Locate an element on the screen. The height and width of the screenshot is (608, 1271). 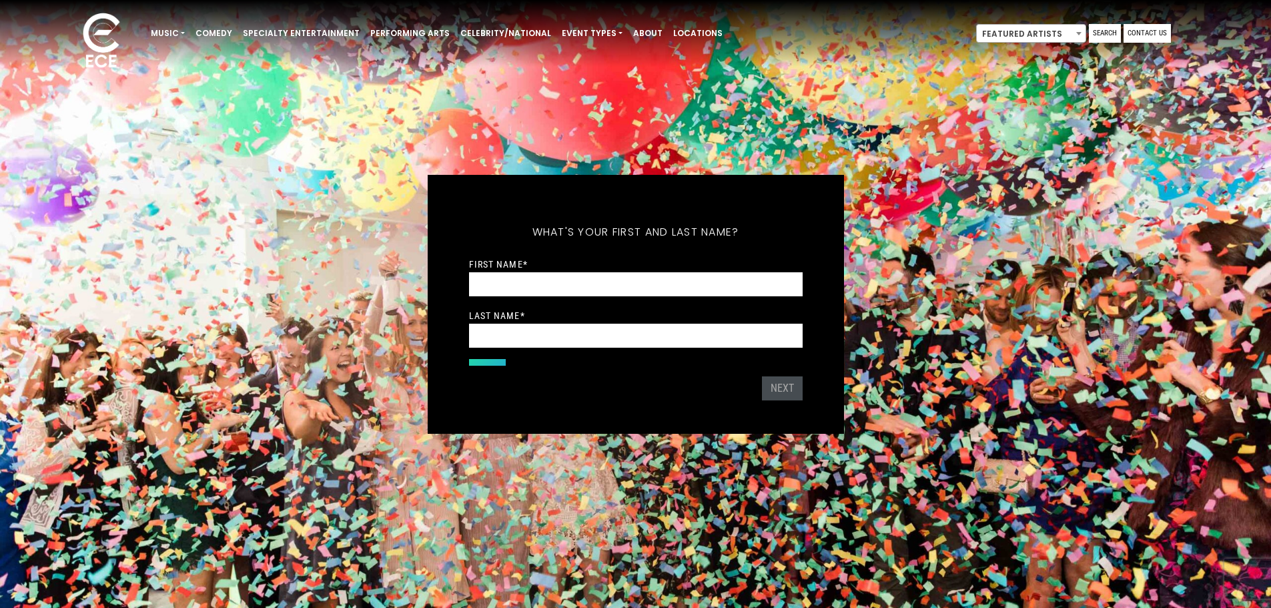
a: About is located at coordinates (648, 33).